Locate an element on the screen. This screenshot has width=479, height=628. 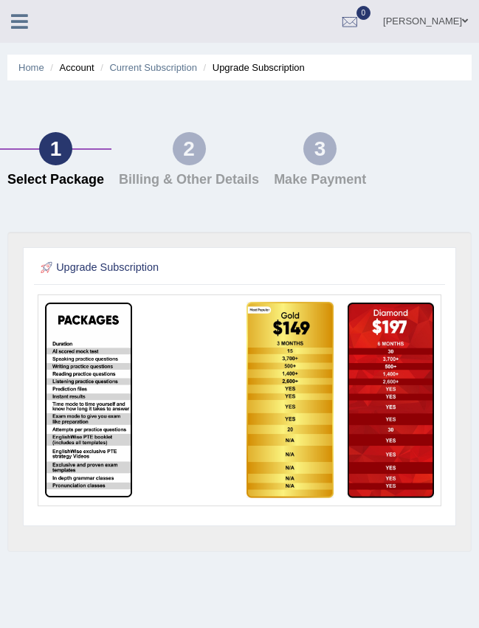
h4: Select Package is located at coordinates (55, 180).